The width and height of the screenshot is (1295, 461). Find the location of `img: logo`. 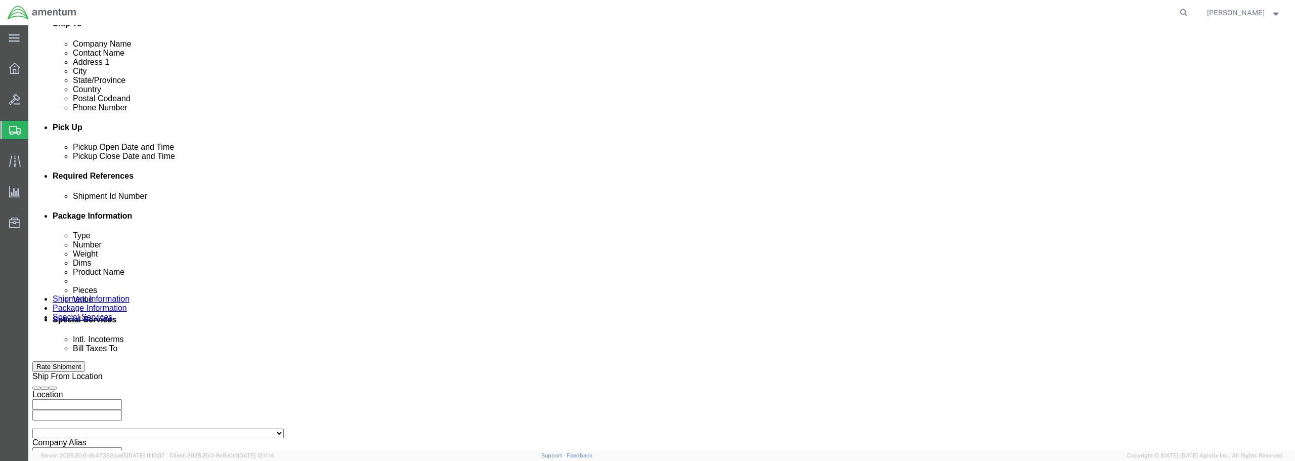

img: logo is located at coordinates (42, 13).